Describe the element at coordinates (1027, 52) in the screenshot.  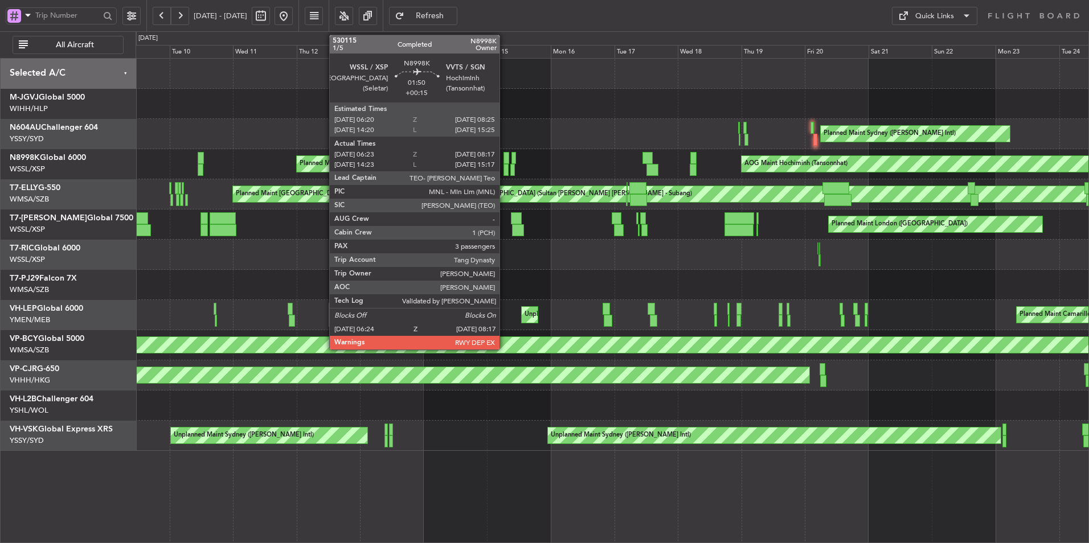
I see `div: Mon 23` at that location.